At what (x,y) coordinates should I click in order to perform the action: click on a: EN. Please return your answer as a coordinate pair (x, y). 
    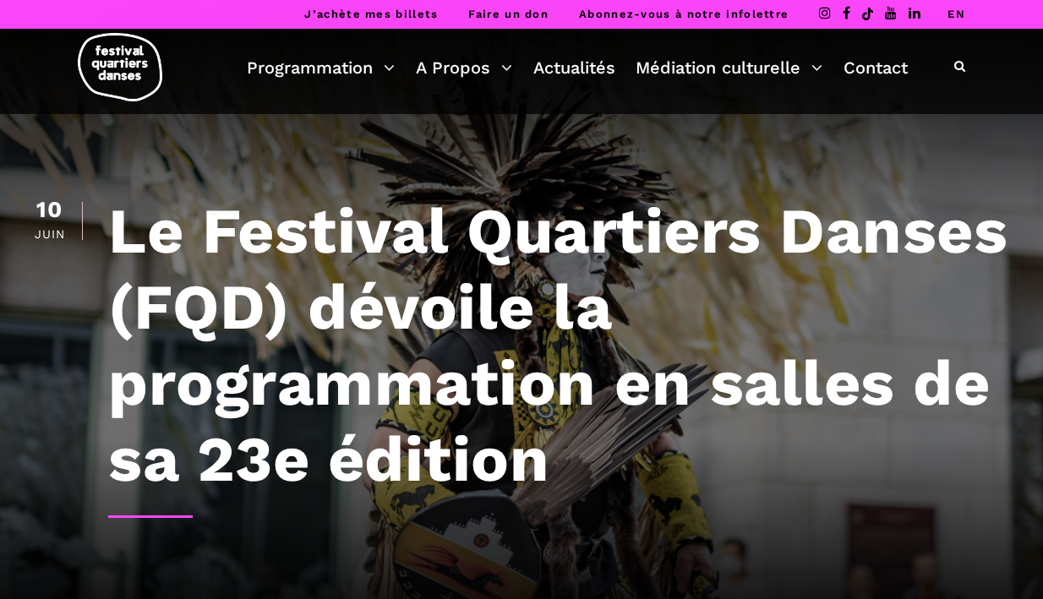
    Looking at the image, I should click on (956, 14).